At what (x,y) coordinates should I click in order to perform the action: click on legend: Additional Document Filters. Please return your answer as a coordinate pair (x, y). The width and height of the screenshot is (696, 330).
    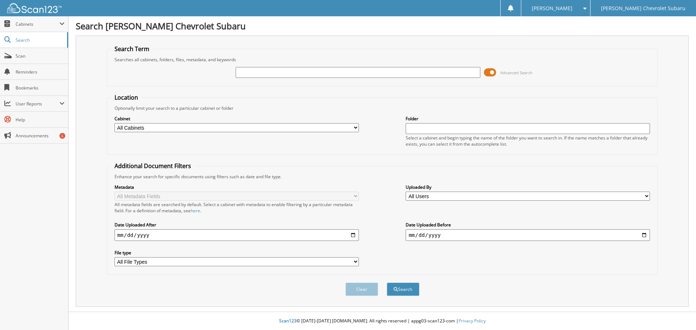
    Looking at the image, I should click on (153, 166).